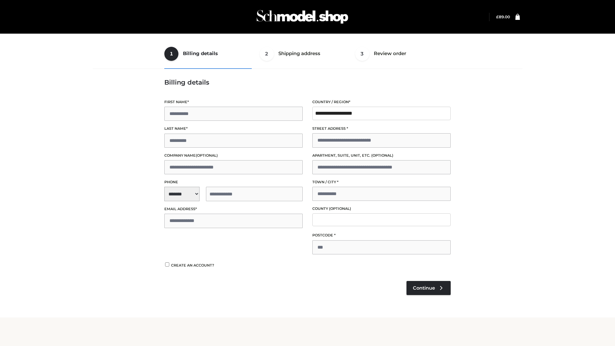 This screenshot has width=615, height=346. What do you see at coordinates (381, 102) in the screenshot?
I see `label: Country / Region` at bounding box center [381, 102].